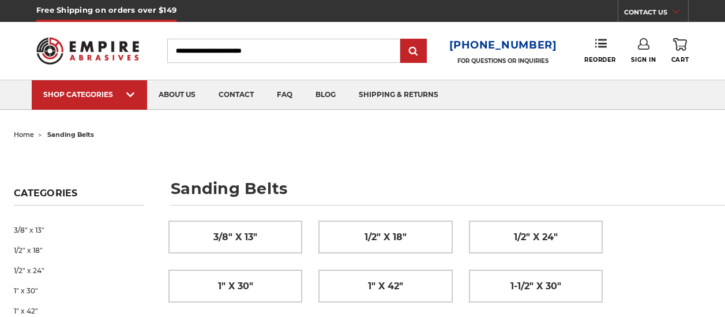 The height and width of the screenshot is (317, 725). What do you see at coordinates (385, 285) in the screenshot?
I see `a: 1" x 42"` at bounding box center [385, 285].